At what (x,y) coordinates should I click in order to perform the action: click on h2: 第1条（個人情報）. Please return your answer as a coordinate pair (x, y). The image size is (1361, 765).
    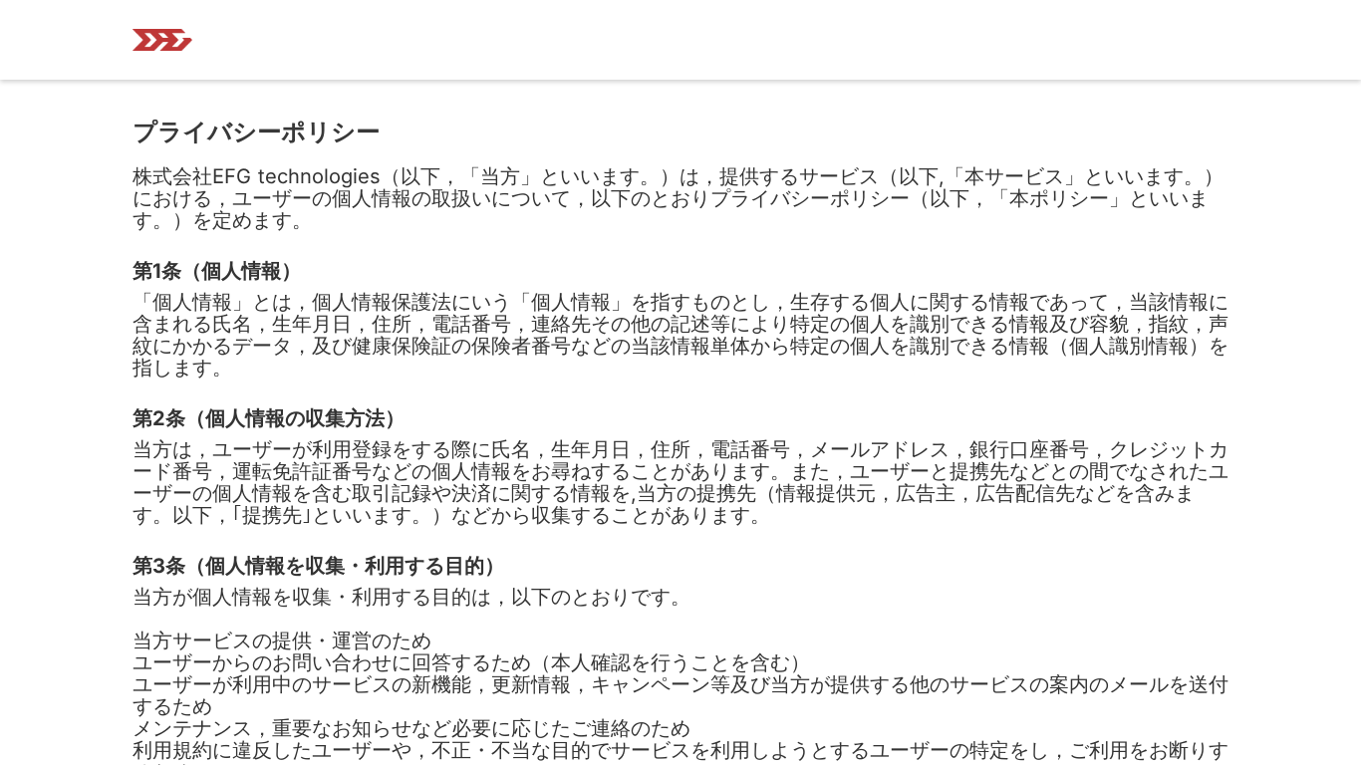
    Looking at the image, I should click on (216, 271).